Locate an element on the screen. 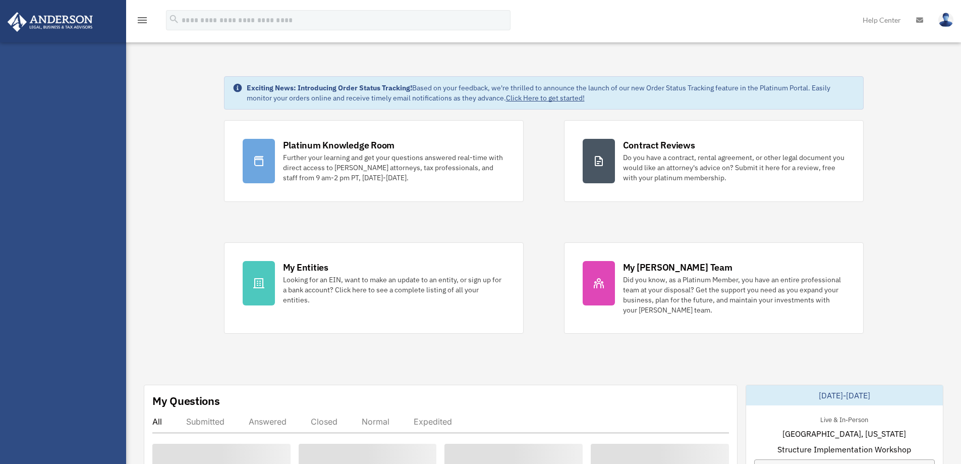  strong: Exciting News: Introducing Order Status Tracking! is located at coordinates (330, 88).